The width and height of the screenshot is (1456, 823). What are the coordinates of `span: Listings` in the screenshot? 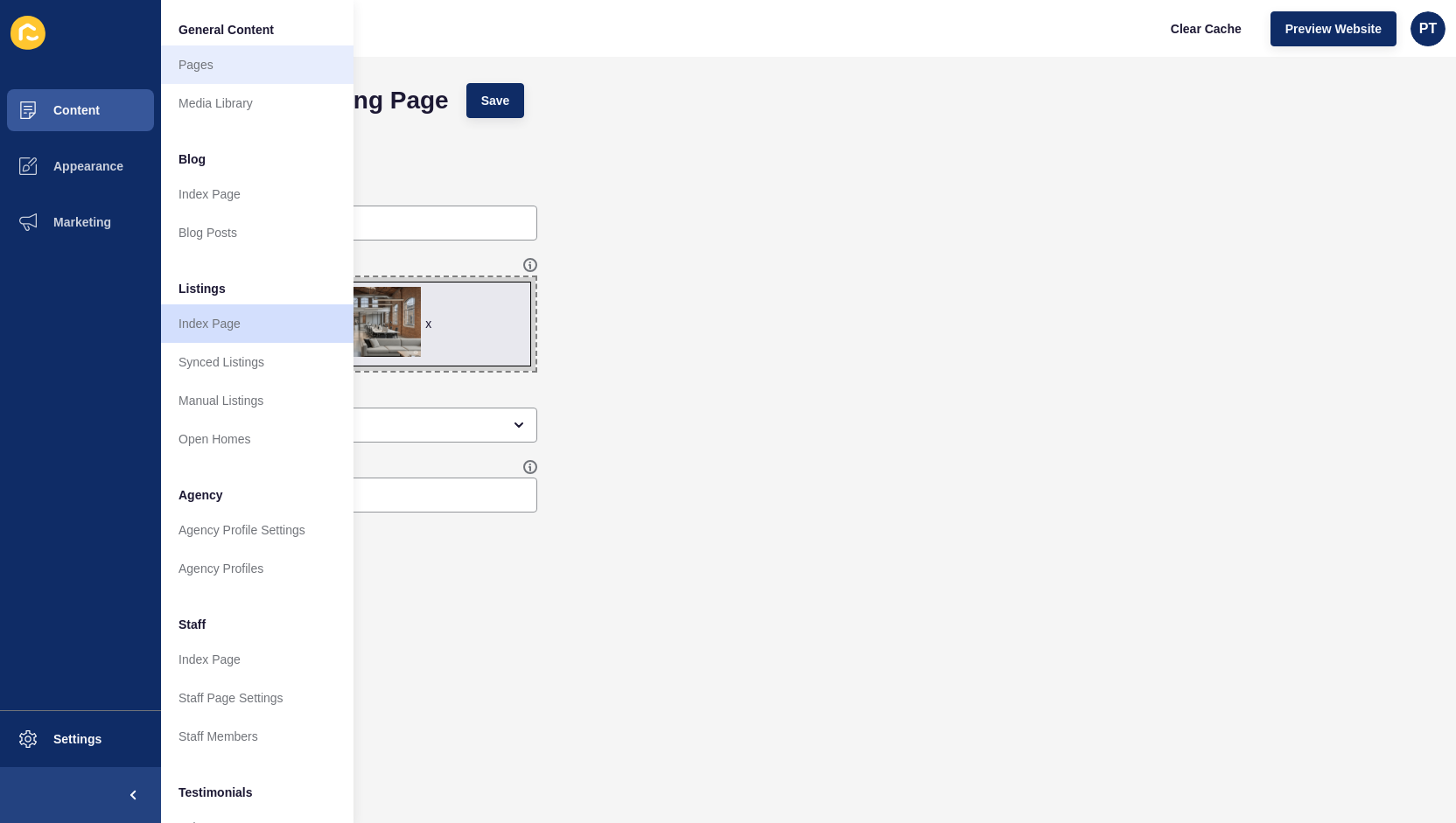 It's located at (203, 289).